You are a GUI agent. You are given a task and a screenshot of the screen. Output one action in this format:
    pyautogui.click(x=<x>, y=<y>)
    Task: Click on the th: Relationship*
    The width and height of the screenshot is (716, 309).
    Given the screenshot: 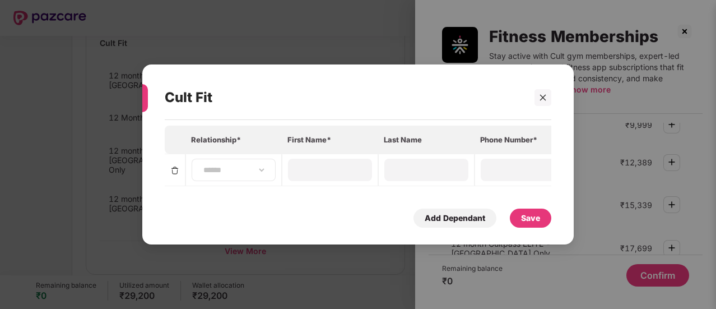 What is the action you would take?
    pyautogui.click(x=234, y=140)
    